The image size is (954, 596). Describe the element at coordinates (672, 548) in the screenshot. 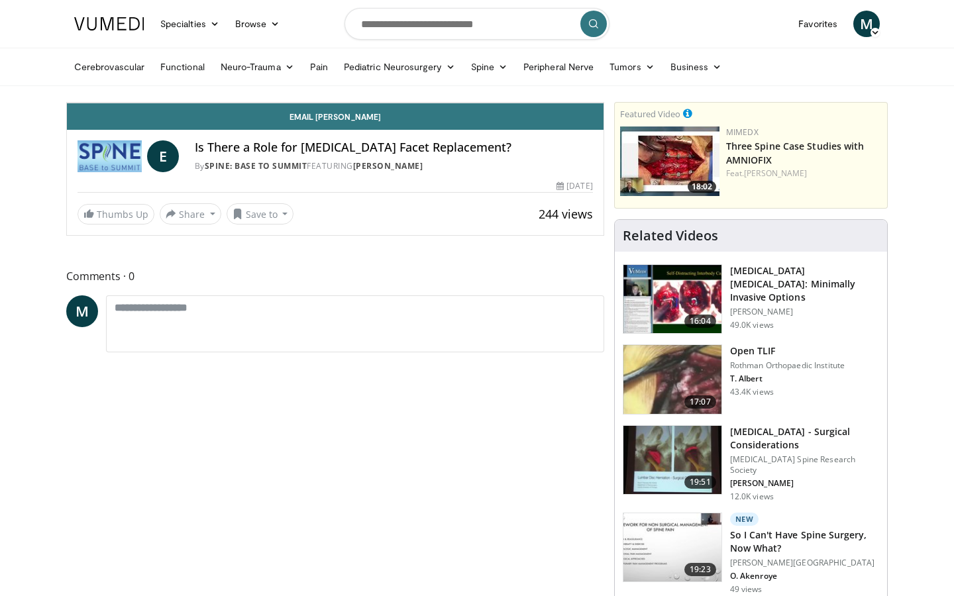

I see `img: c4373fc0-6c06-41b5-9b74-66e3a29521fb.150x105_q85_crop-smart_upscale.jpg` at that location.